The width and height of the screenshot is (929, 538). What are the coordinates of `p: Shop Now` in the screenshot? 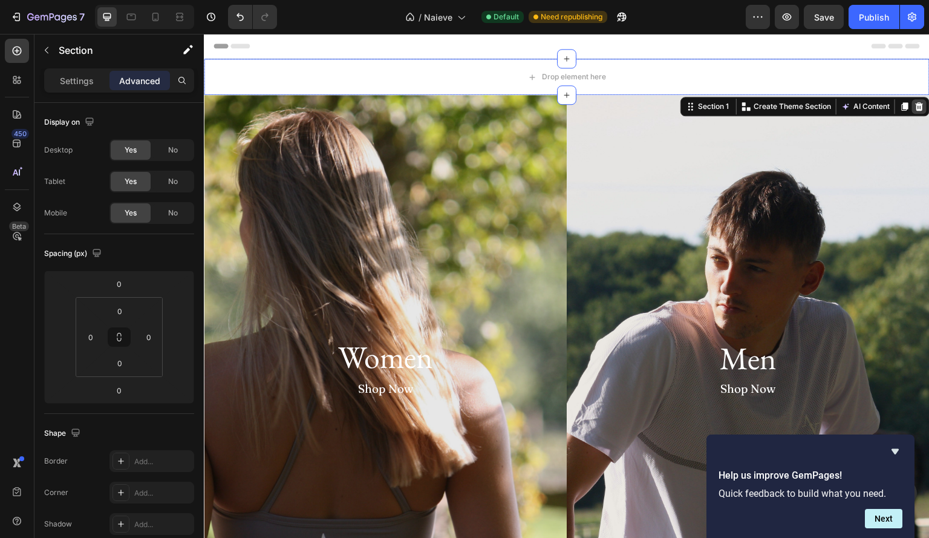 It's located at (544, 355).